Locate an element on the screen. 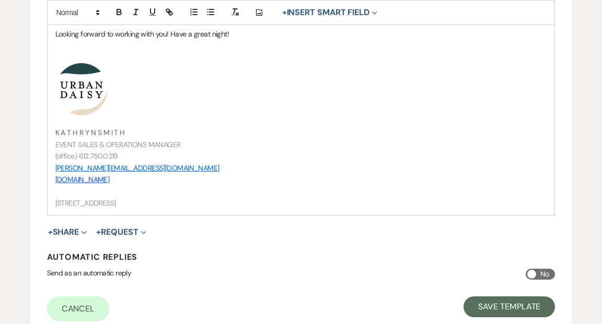 Image resolution: width=602 pixels, height=324 pixels. button: Share is located at coordinates (67, 232).